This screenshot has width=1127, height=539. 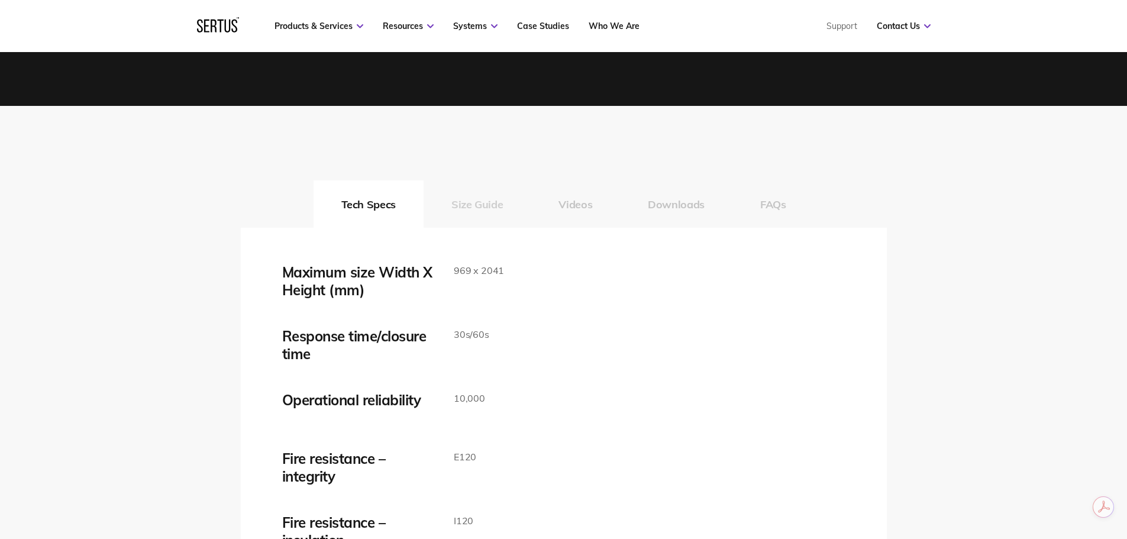 What do you see at coordinates (842, 26) in the screenshot?
I see `a: Support` at bounding box center [842, 26].